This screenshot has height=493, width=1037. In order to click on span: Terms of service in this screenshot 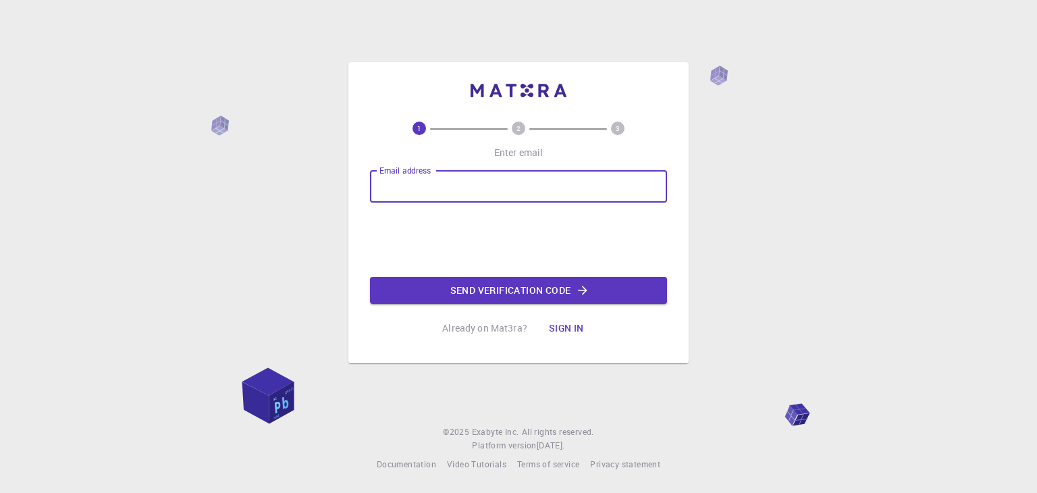, I will do `click(548, 464)`.